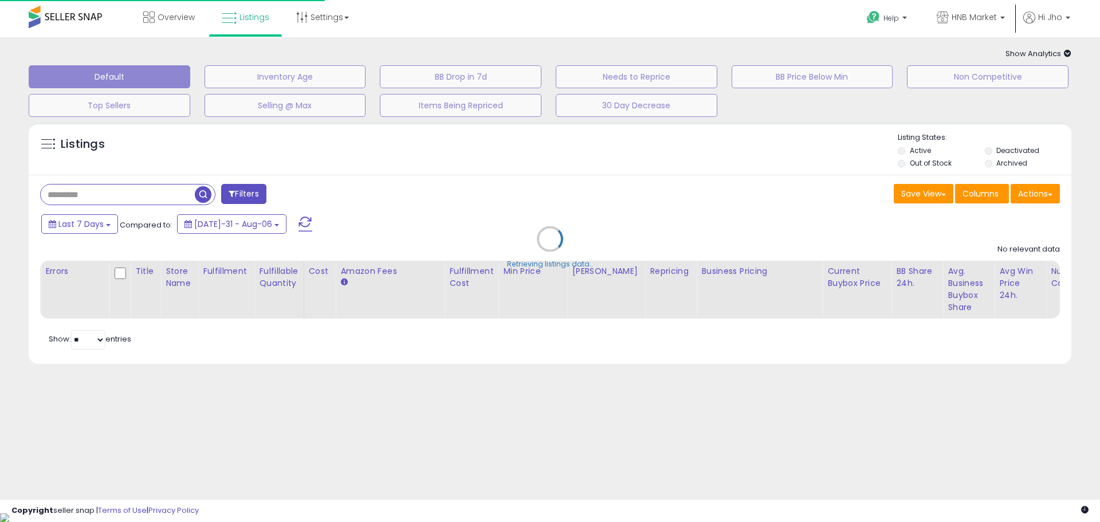 This screenshot has height=522, width=1100. What do you see at coordinates (105, 510) in the screenshot?
I see `div: seller snap | |` at bounding box center [105, 510].